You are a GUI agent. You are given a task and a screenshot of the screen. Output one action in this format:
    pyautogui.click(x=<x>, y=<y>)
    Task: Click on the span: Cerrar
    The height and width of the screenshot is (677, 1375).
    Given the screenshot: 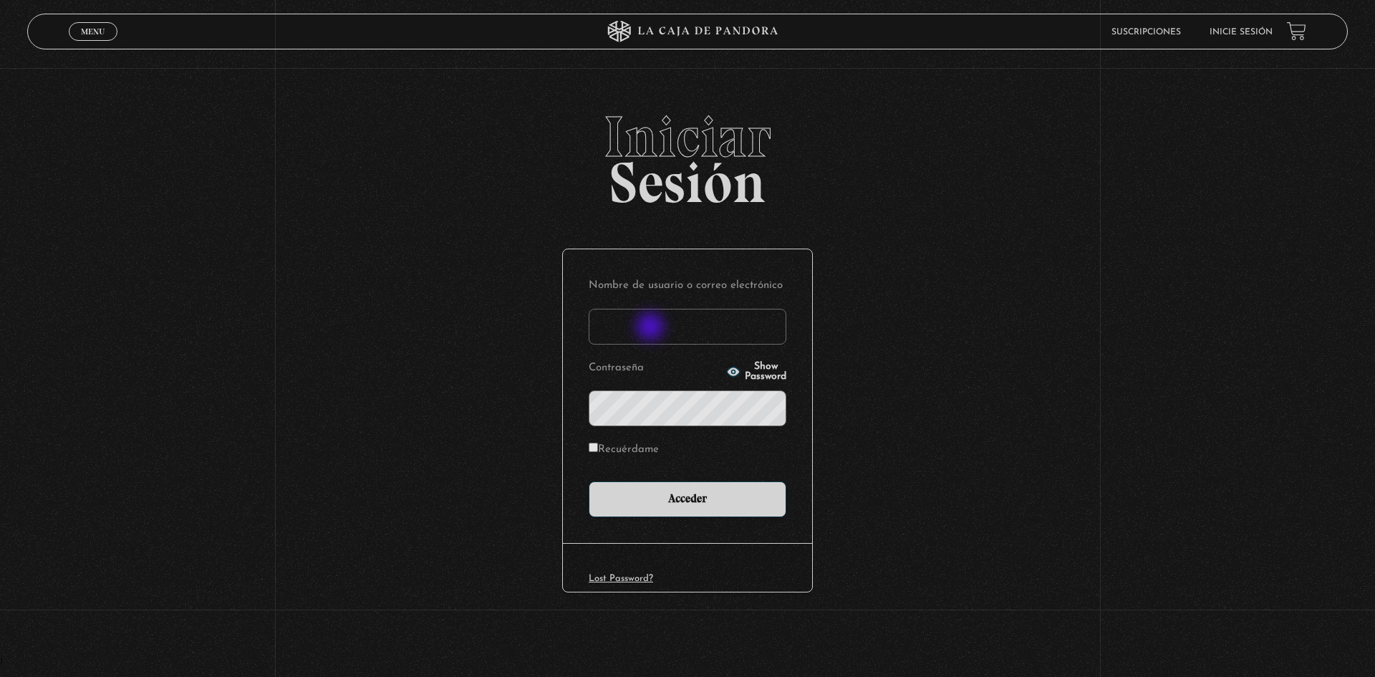 What is the action you would take?
    pyautogui.click(x=93, y=44)
    